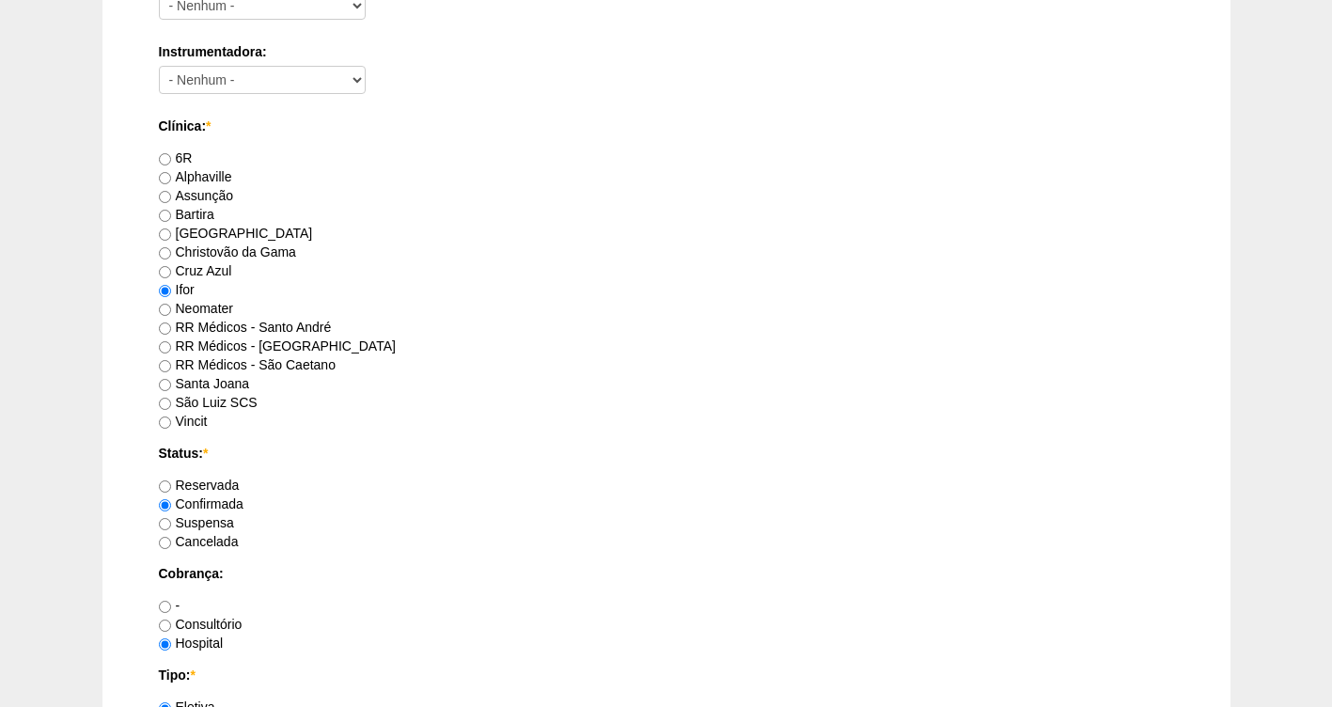 This screenshot has width=1332, height=707. Describe the element at coordinates (164, 523) in the screenshot. I see `input: Suspensa` at that location.